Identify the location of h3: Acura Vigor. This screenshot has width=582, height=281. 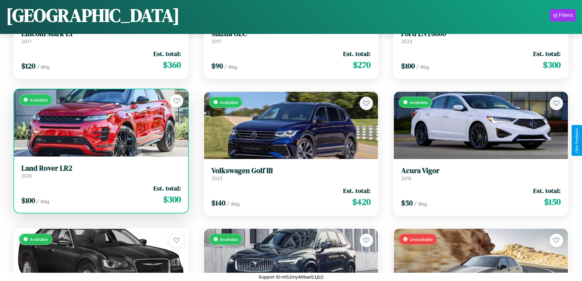
(481, 170).